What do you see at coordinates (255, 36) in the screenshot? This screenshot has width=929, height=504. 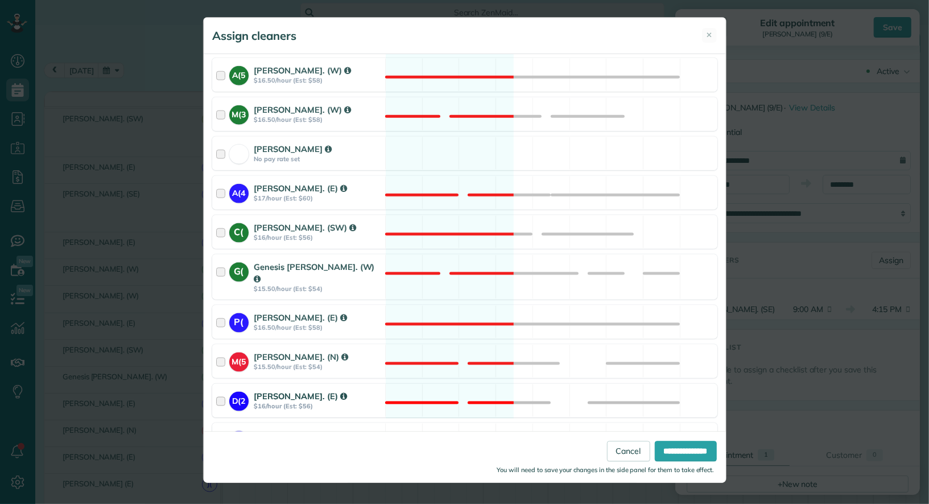 I see `h5: Assign cleaners` at bounding box center [255, 36].